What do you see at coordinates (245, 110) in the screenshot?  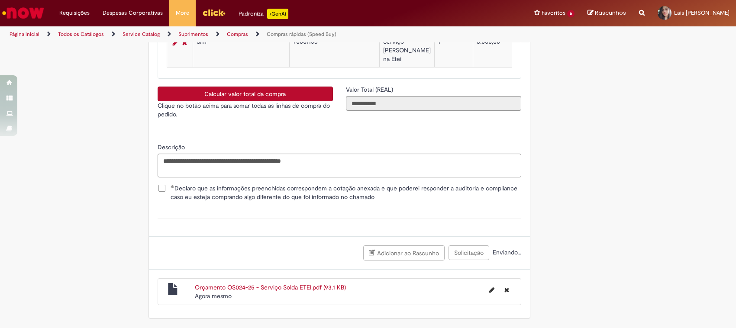 I see `p: Clique no botão acima para somar todas as linhas de compra do pedido.` at bounding box center [245, 110].